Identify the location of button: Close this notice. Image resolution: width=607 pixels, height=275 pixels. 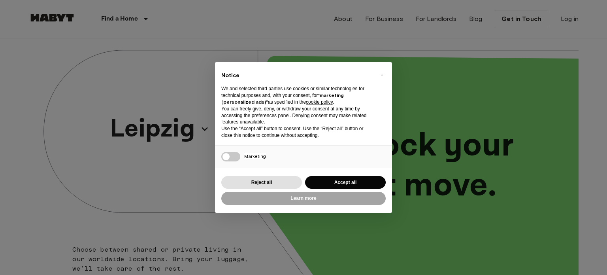
(382, 75).